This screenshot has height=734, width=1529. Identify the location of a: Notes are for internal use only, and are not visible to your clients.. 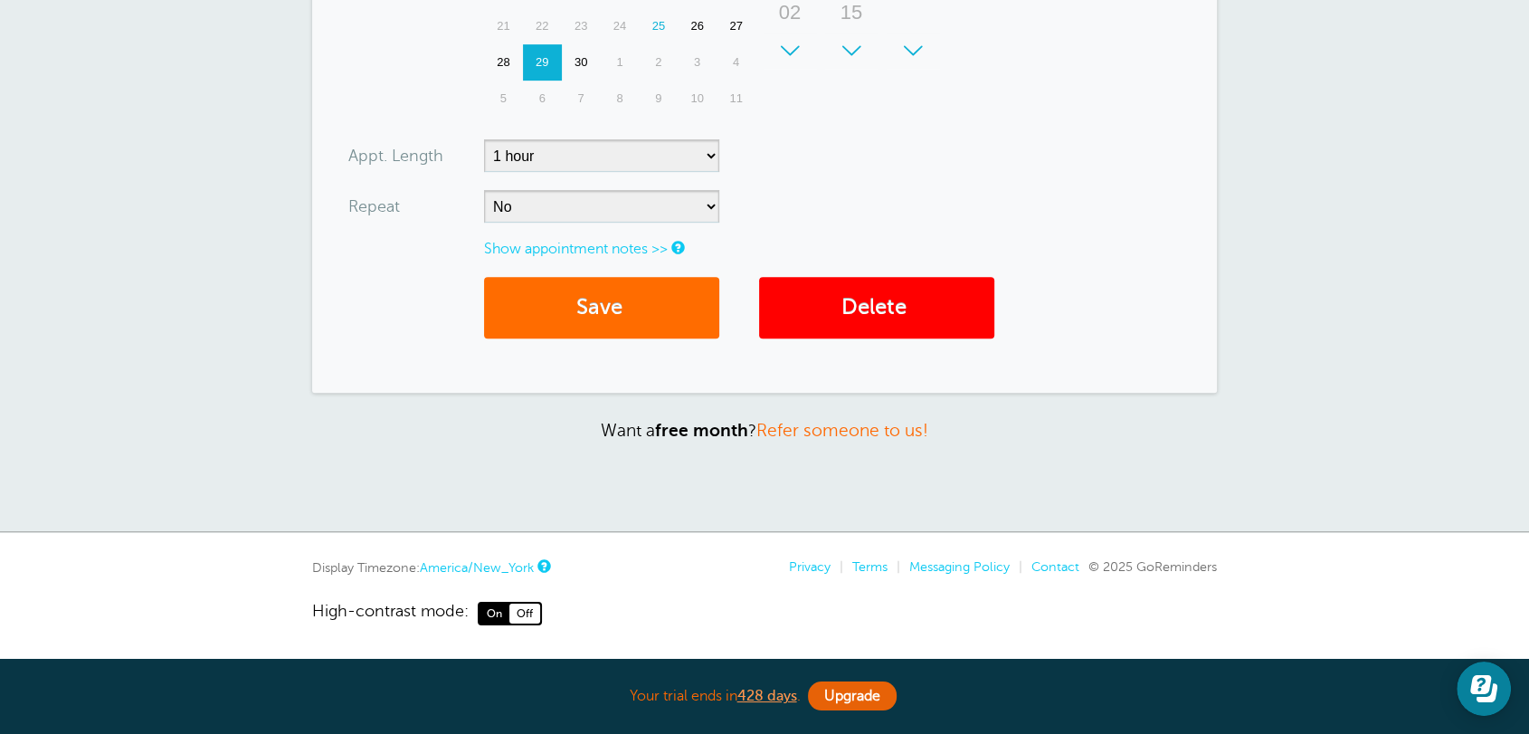
(677, 247).